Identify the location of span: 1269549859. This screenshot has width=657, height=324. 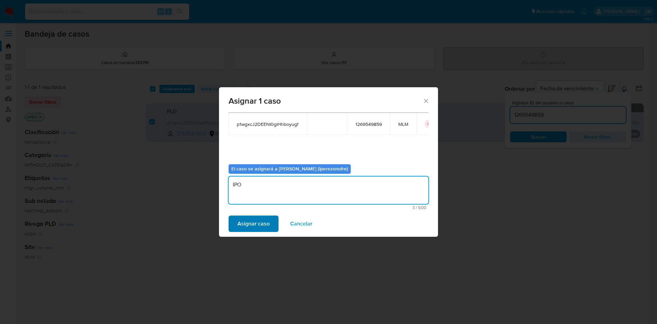
(369, 124).